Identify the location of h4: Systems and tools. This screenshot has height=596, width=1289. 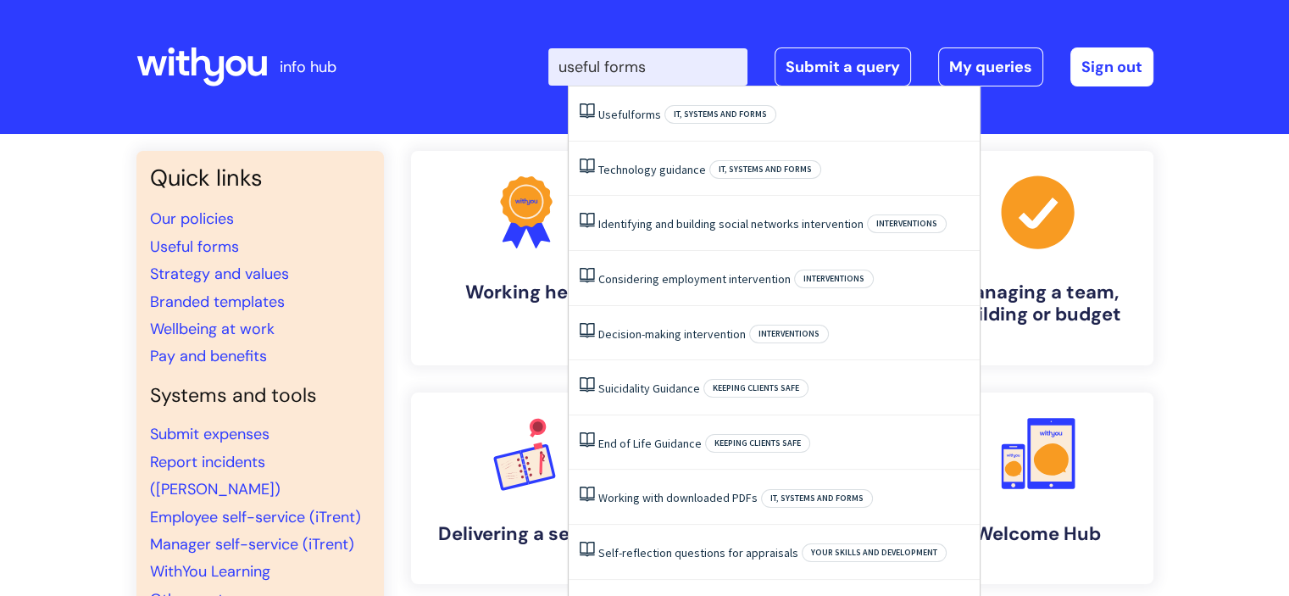
(260, 396).